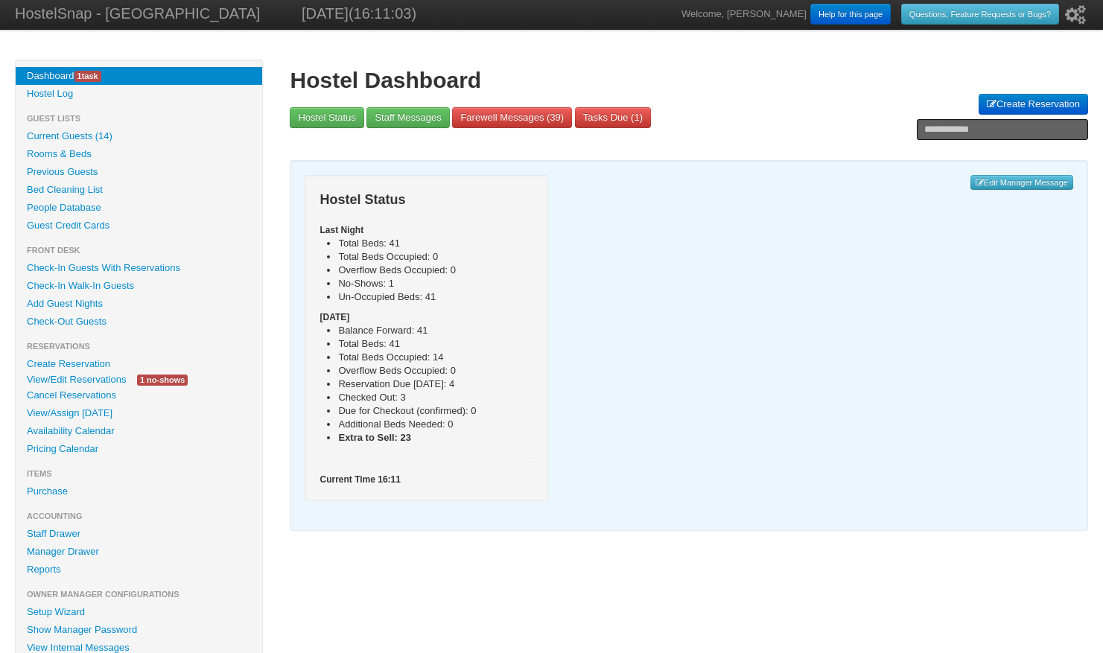  I want to click on a: 1 no-shows, so click(162, 379).